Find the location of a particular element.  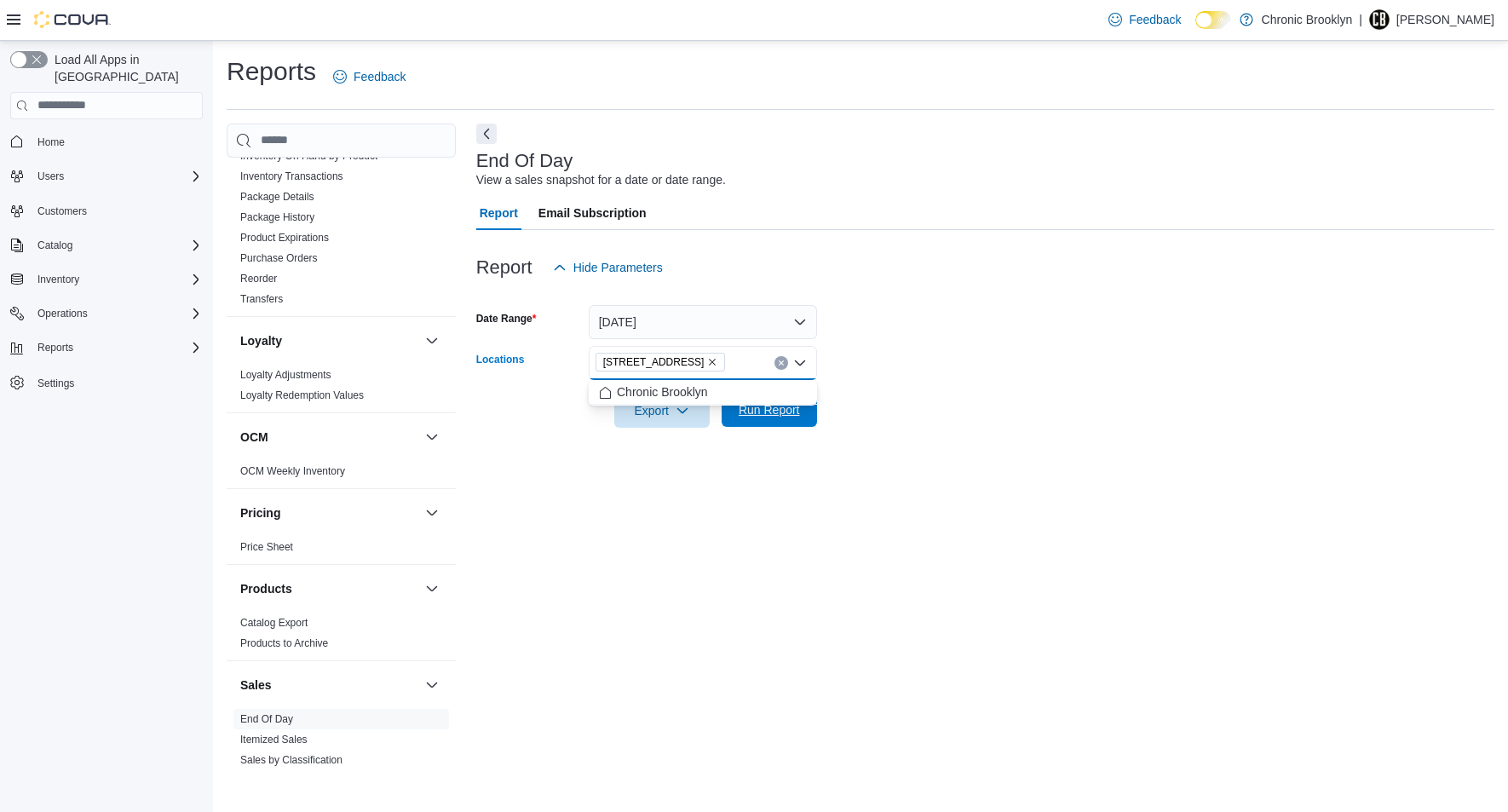

span: Products to Archive is located at coordinates (284, 643).